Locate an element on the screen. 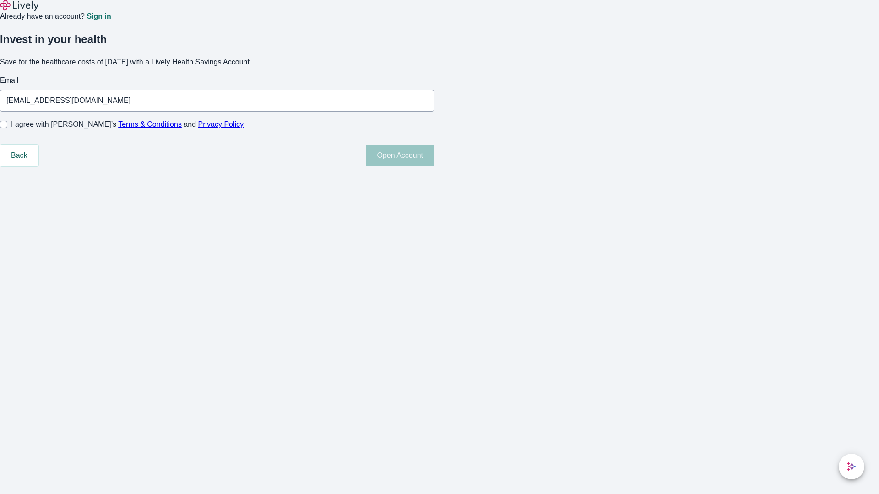 The image size is (879, 494). button: chat is located at coordinates (851, 467).